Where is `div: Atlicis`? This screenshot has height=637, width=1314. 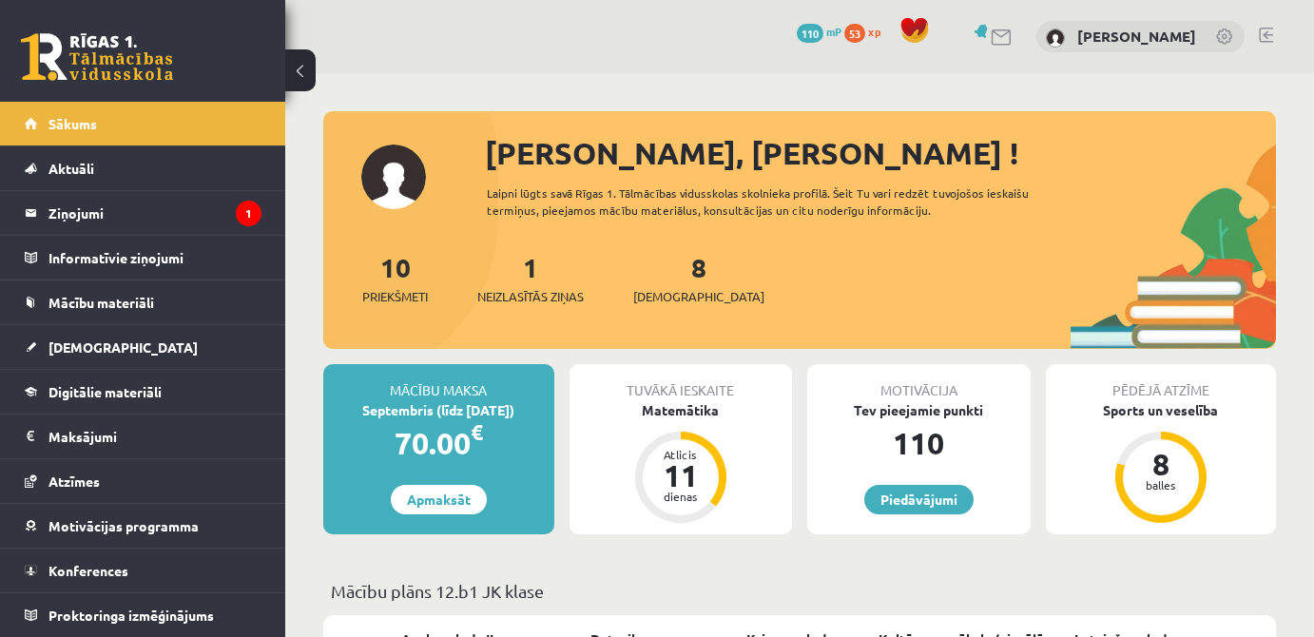
div: Atlicis is located at coordinates (681, 455).